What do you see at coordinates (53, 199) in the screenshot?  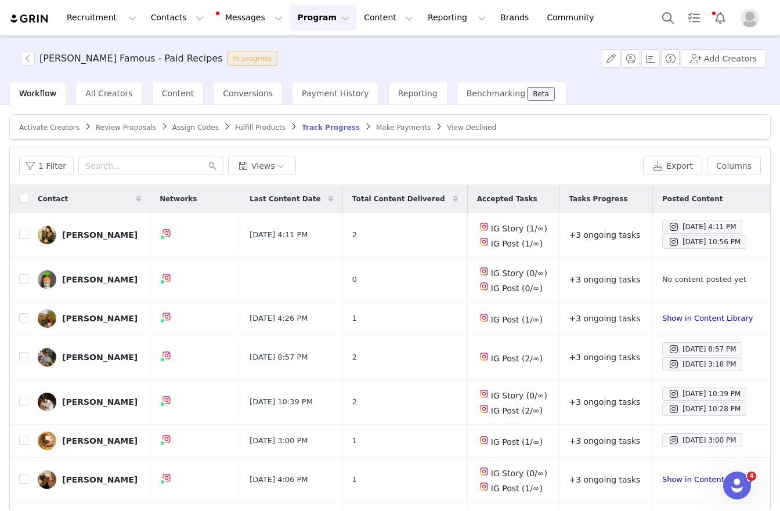 I see `span: Contact` at bounding box center [53, 199].